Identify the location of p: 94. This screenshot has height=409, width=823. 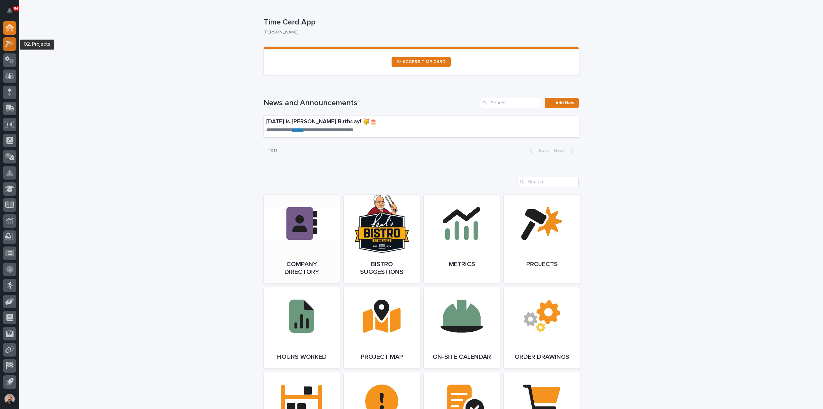
(16, 8).